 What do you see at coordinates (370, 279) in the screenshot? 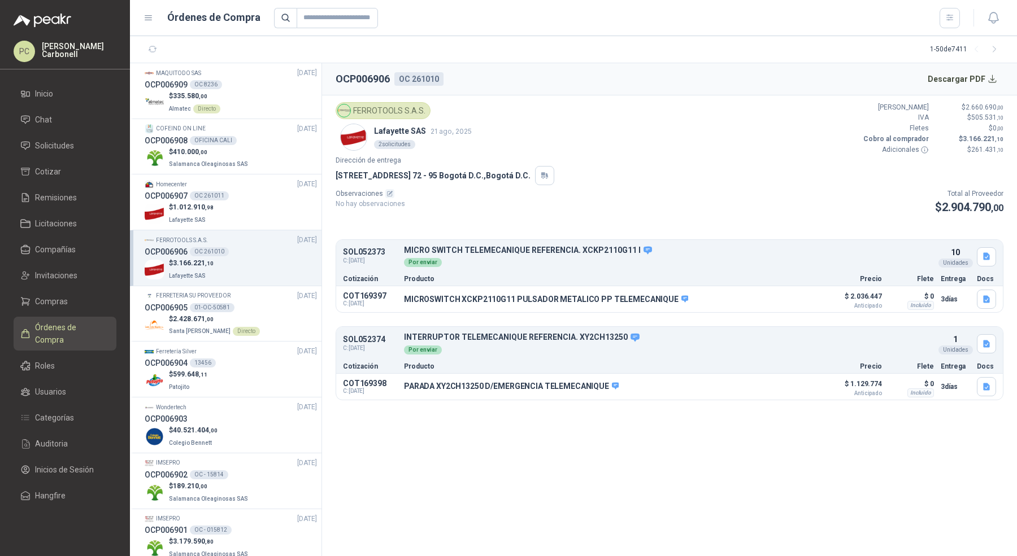
I see `p: Cotización` at bounding box center [370, 279].